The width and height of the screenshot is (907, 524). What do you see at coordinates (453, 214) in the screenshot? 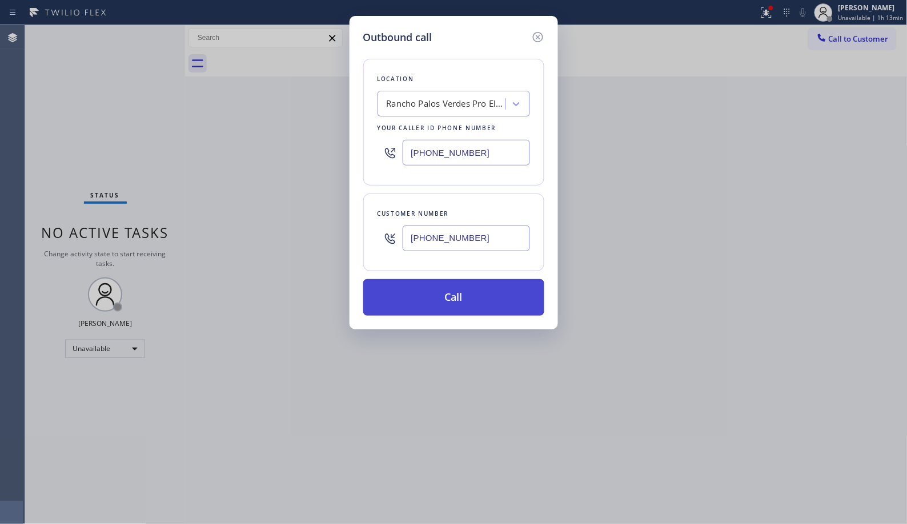
I see `div: Customer number` at bounding box center [453, 214].